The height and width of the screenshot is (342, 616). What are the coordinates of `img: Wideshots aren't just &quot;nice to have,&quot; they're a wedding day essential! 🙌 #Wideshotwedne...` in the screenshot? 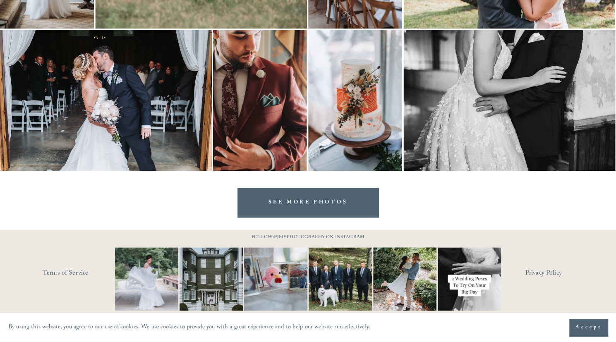 It's located at (211, 279).